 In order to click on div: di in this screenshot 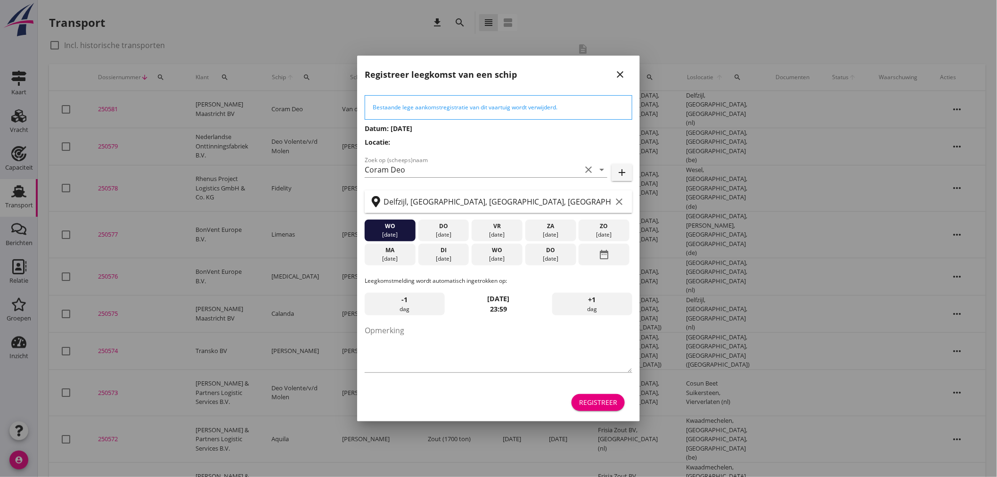, I will do `click(443, 250)`.